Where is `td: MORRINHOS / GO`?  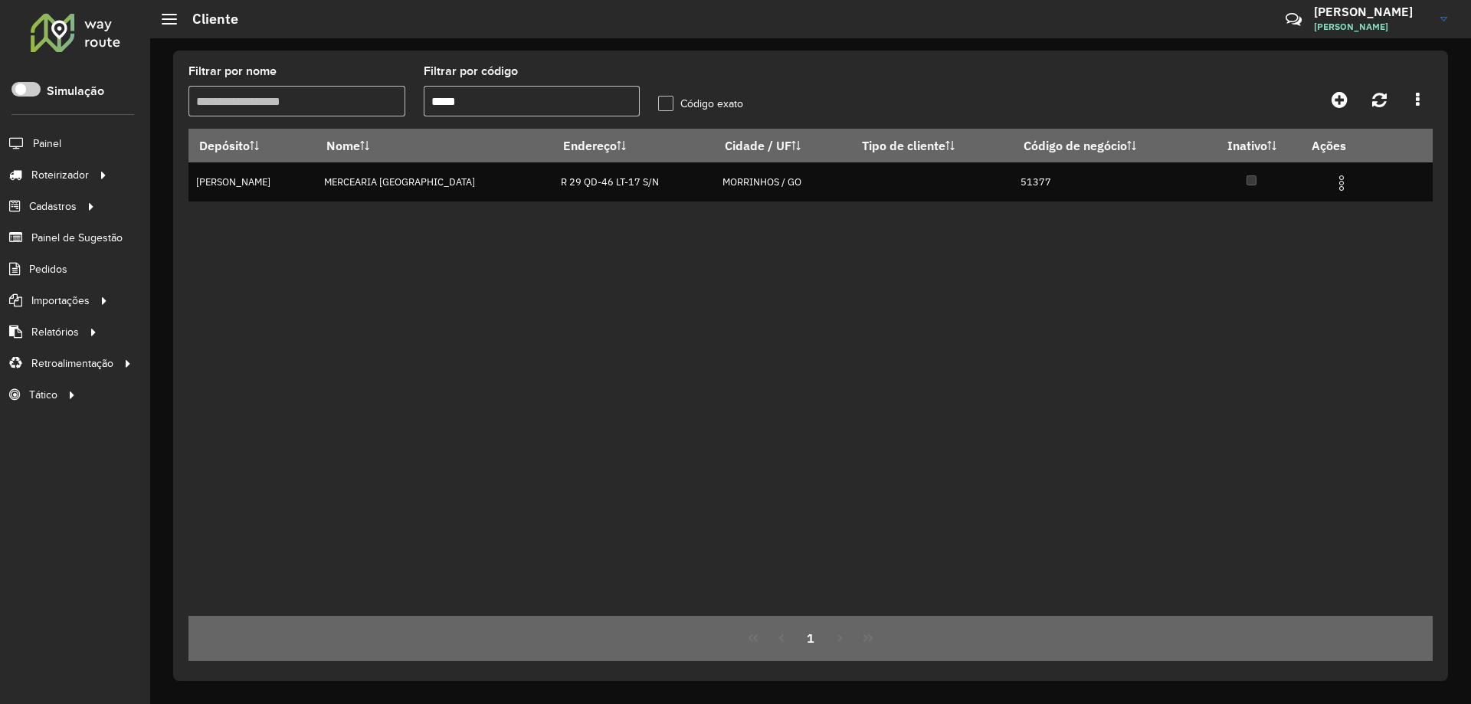 td: MORRINHOS / GO is located at coordinates (783, 182).